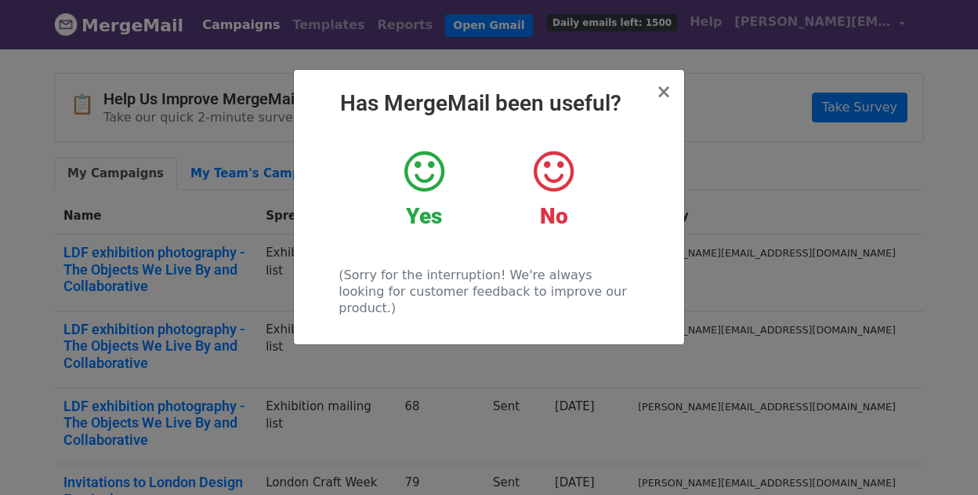  I want to click on strong: Yes, so click(424, 216).